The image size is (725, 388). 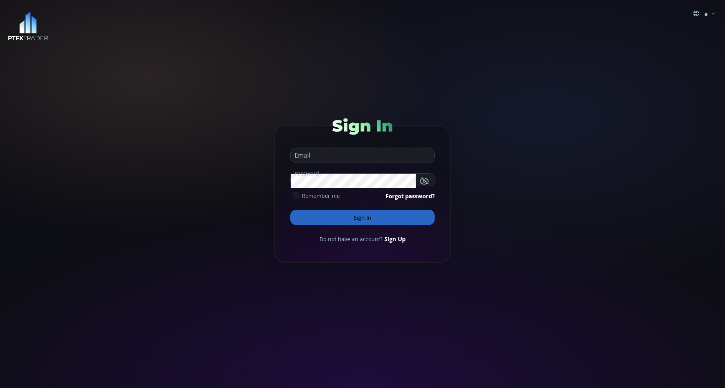 I want to click on a: Forgot password?, so click(x=410, y=196).